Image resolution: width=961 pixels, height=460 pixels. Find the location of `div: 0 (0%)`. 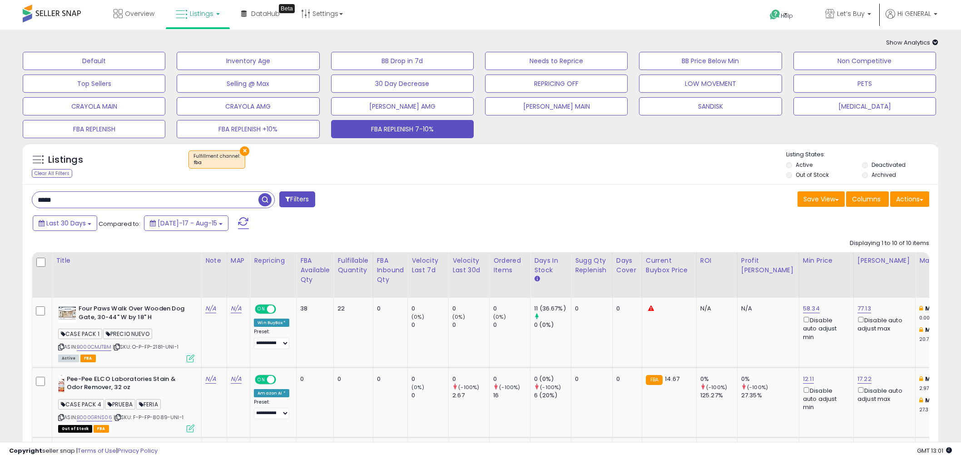

div: 0 (0%) is located at coordinates (552, 325).